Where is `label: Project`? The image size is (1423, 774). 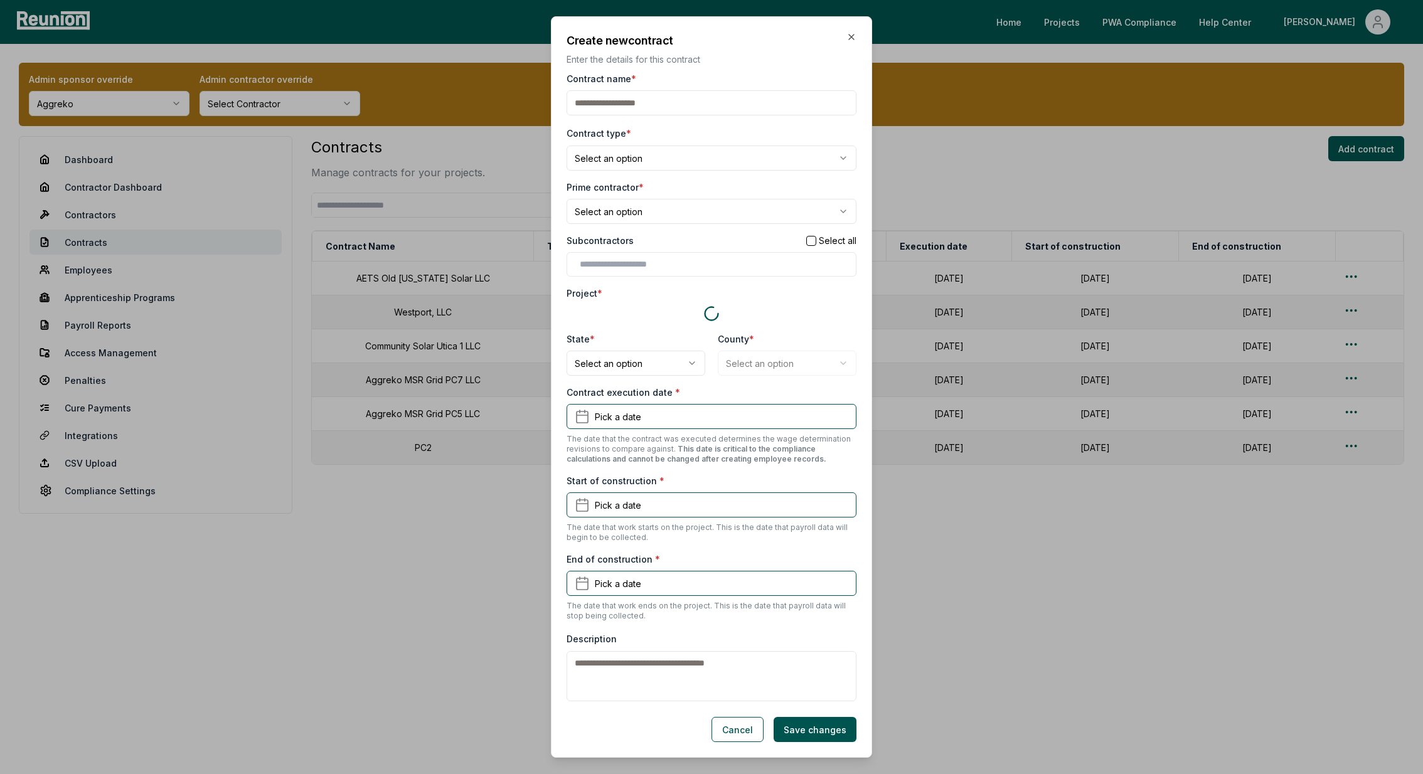 label: Project is located at coordinates (584, 293).